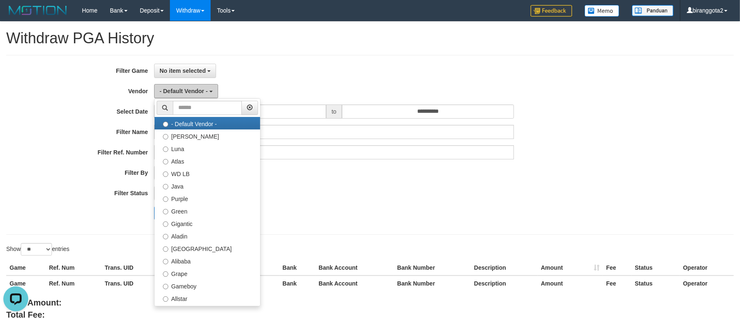 The image size is (740, 318). I want to click on input: Green, so click(165, 211).